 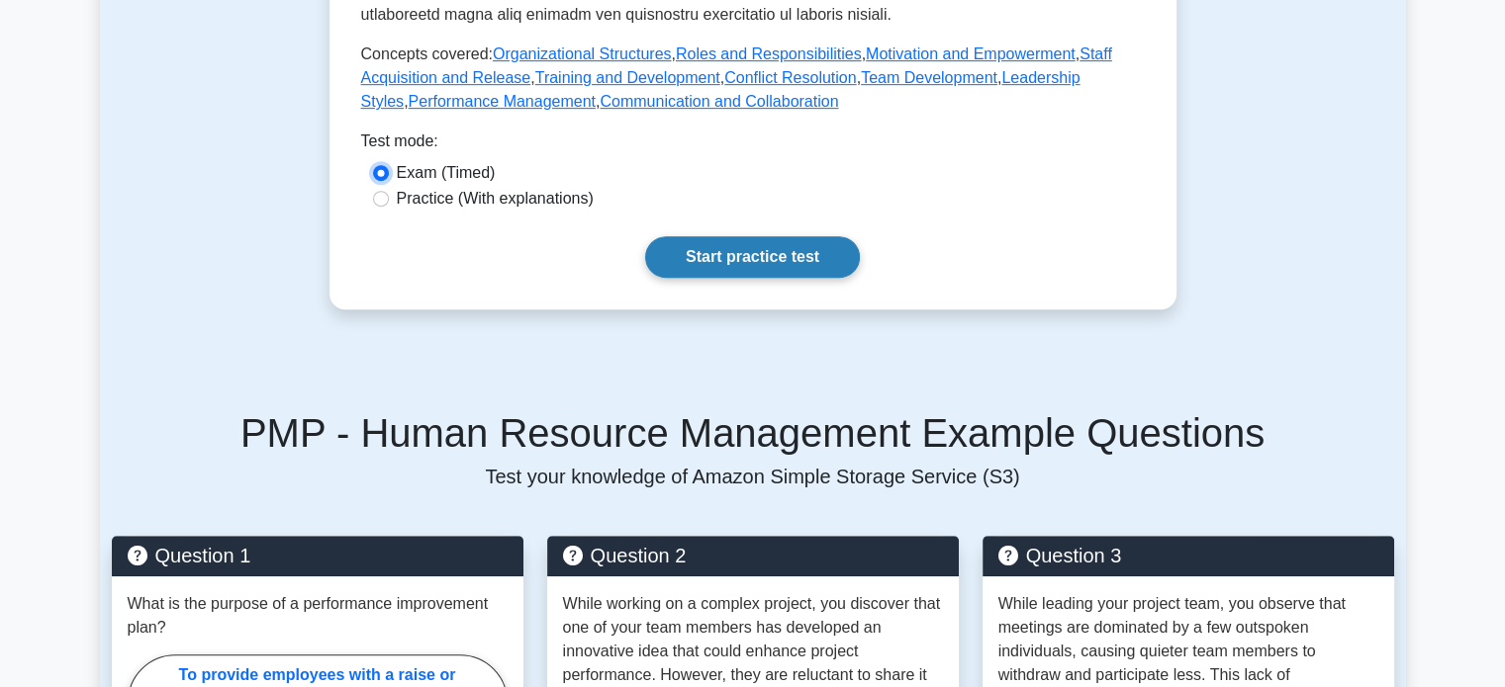 What do you see at coordinates (502, 101) in the screenshot?
I see `a: Performance Management` at bounding box center [502, 101].